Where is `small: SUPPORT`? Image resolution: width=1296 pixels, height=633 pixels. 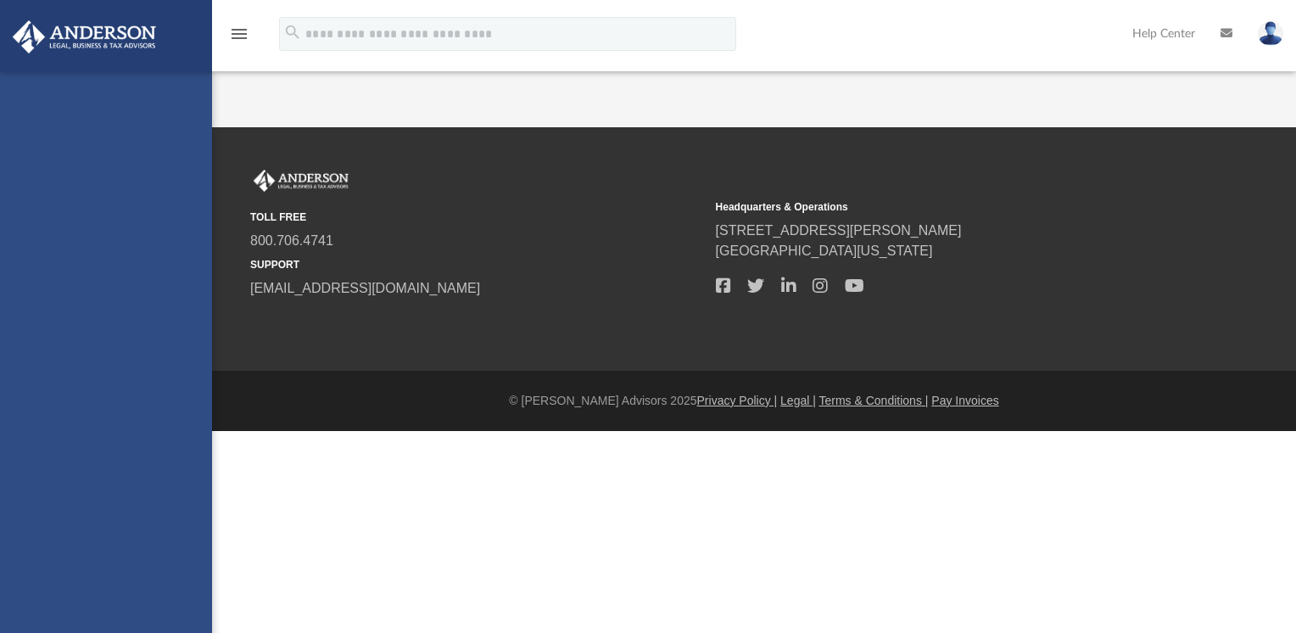
small: SUPPORT is located at coordinates (477, 265).